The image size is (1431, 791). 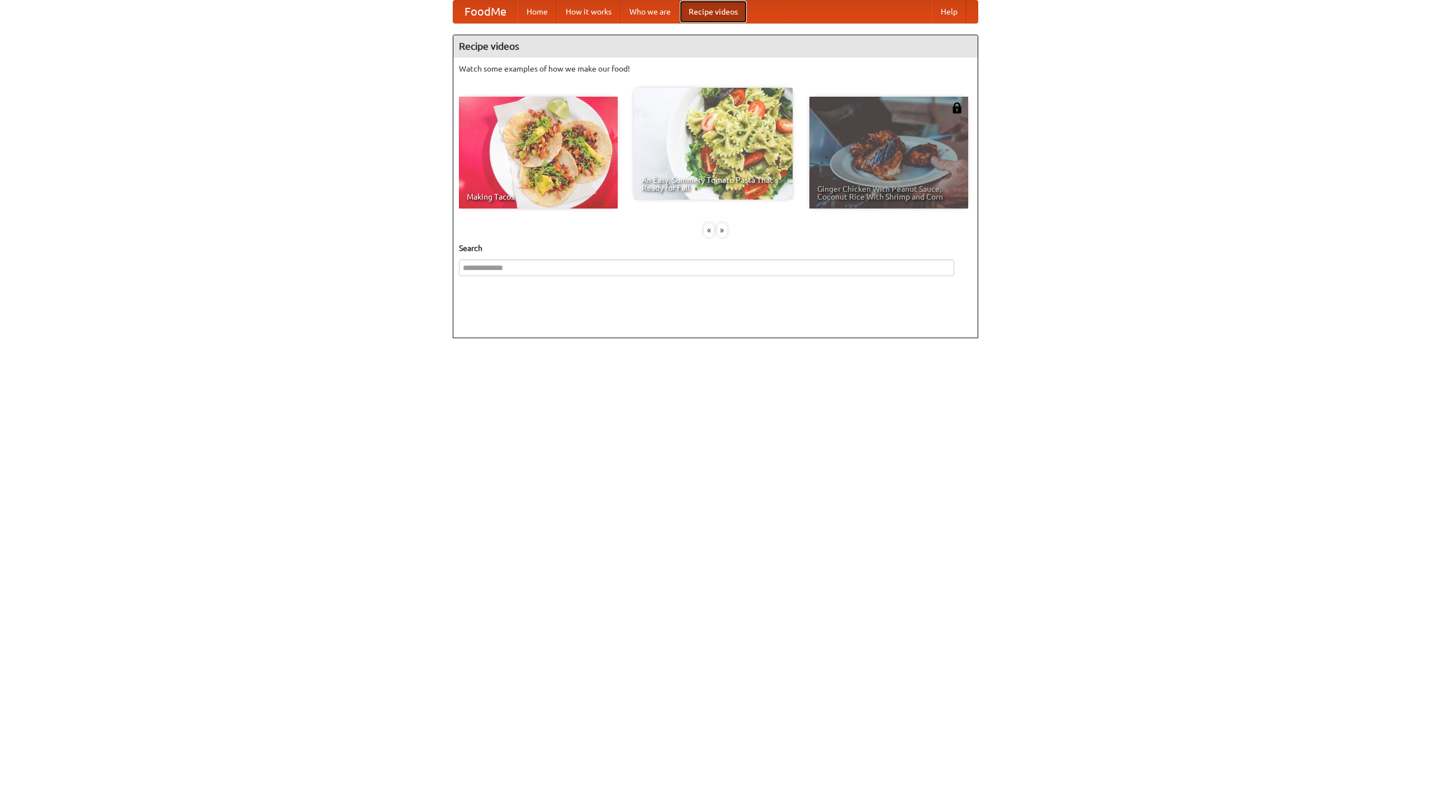 What do you see at coordinates (716, 248) in the screenshot?
I see `h5: Search` at bounding box center [716, 248].